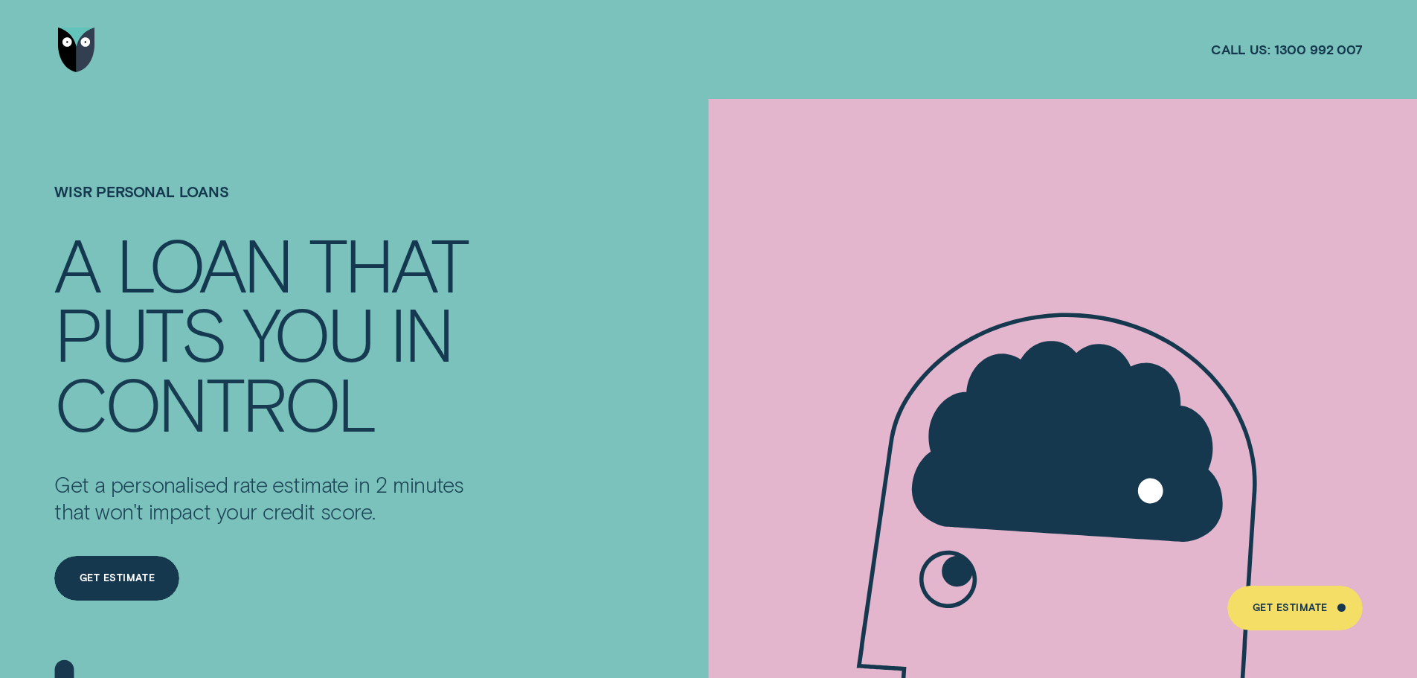  Describe the element at coordinates (214, 402) in the screenshot. I see `div: CONTROL` at that location.